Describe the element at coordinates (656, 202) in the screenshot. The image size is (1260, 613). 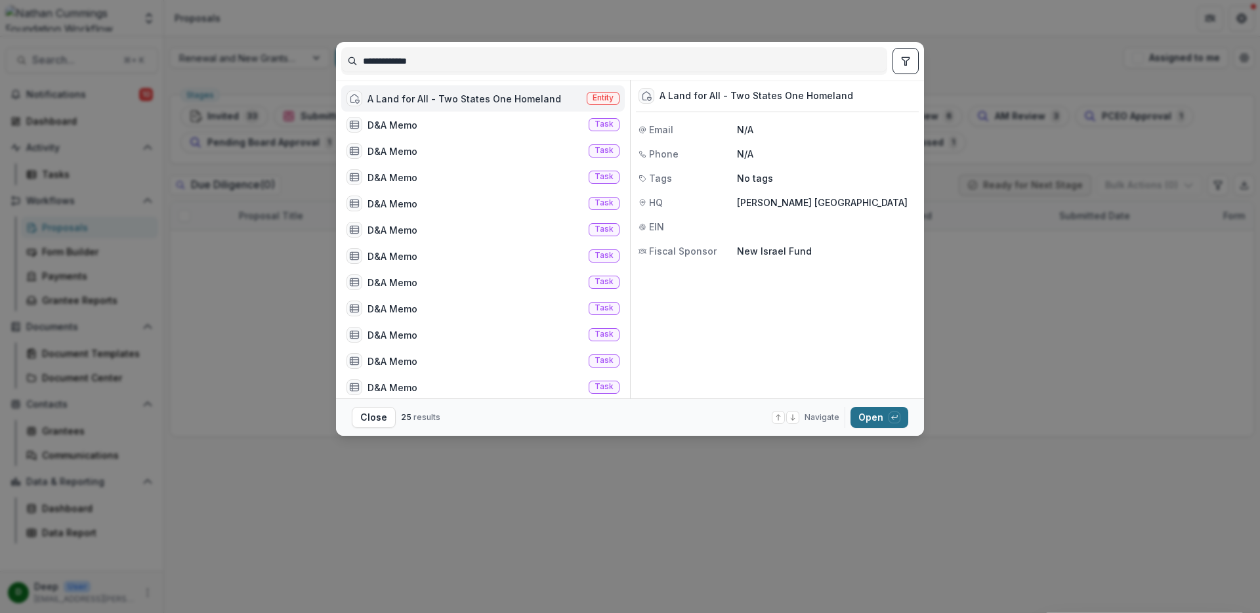
I see `span: HQ` at that location.